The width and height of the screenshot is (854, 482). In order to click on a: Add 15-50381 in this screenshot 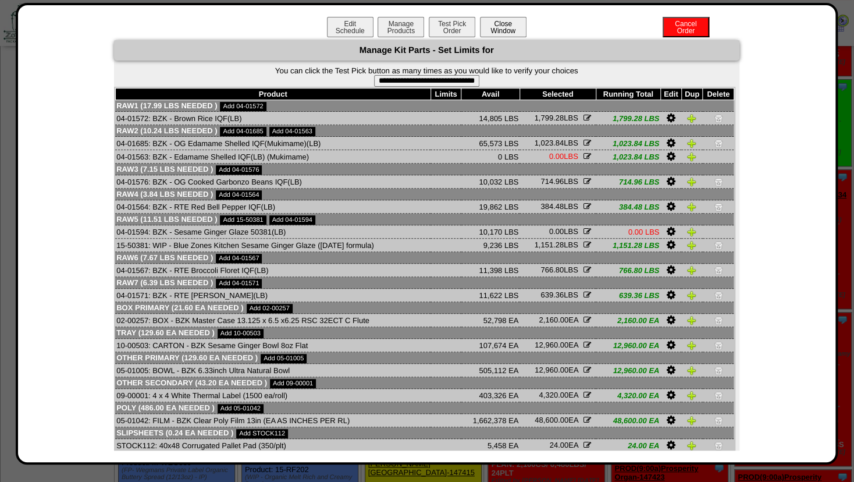, I will do `click(243, 220)`.